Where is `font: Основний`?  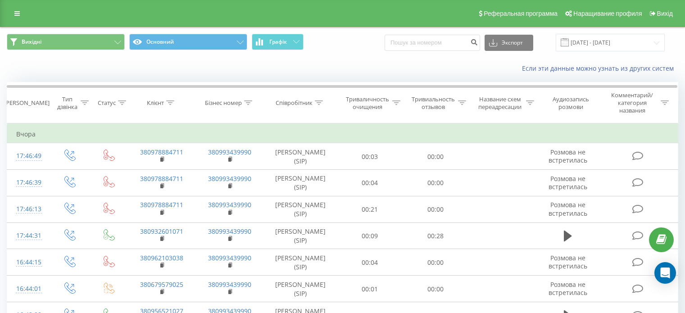
font: Основний is located at coordinates (160, 41).